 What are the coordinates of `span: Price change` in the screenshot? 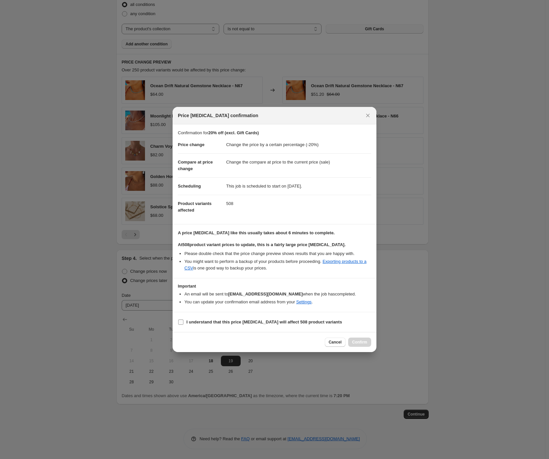 It's located at (191, 144).